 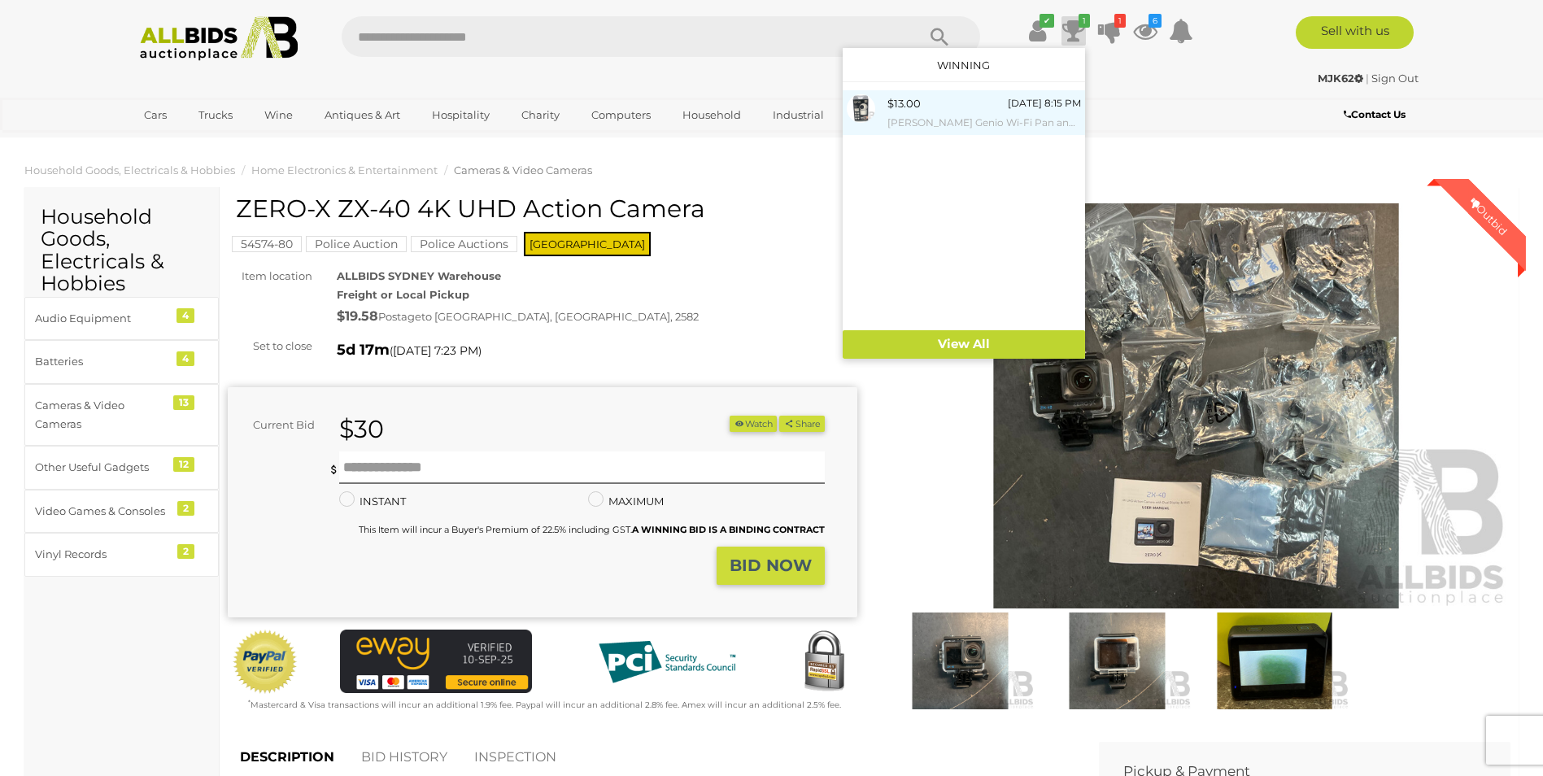 I want to click on a: Trucks, so click(x=216, y=115).